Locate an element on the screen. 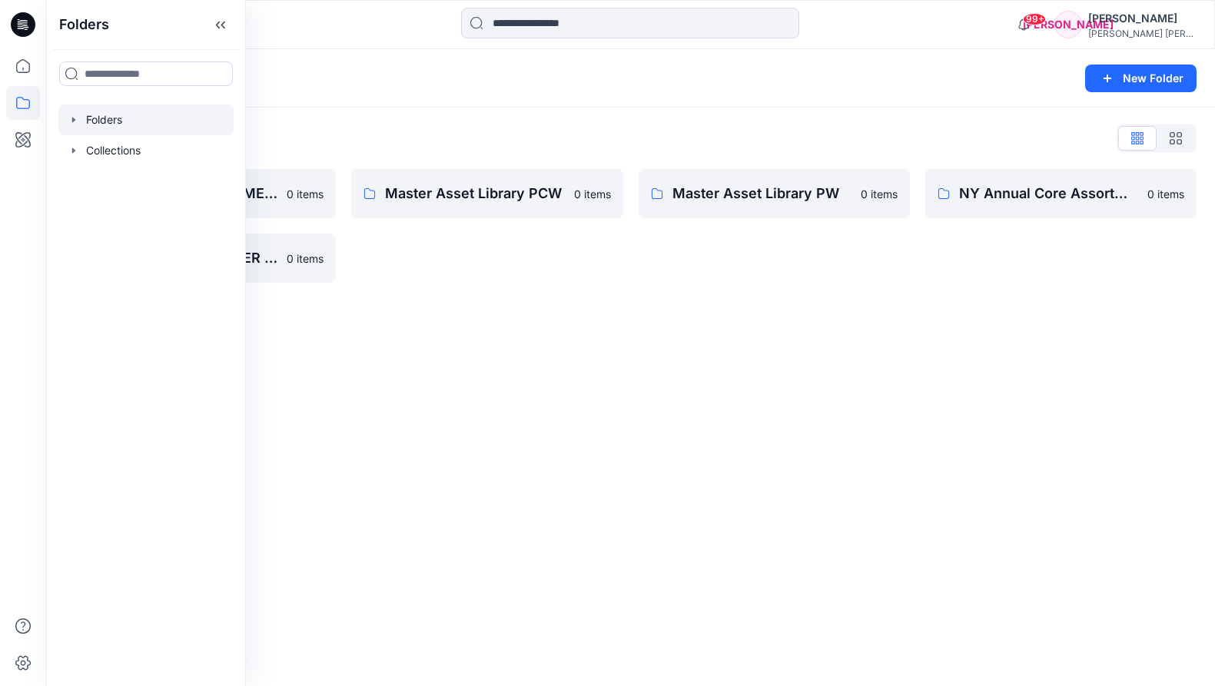 Image resolution: width=1215 pixels, height=686 pixels. span: 99+ is located at coordinates (1034, 19).